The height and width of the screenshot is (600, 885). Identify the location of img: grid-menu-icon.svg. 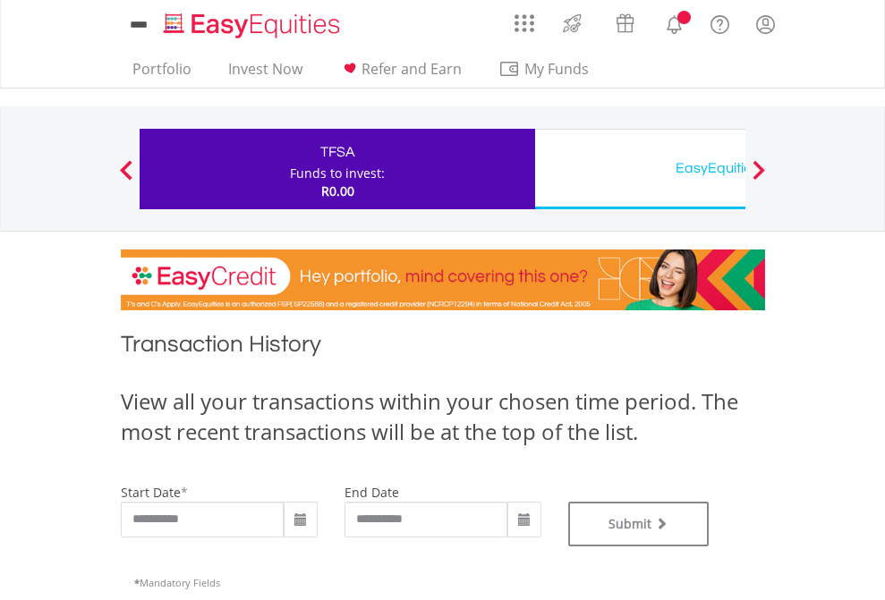
(524, 23).